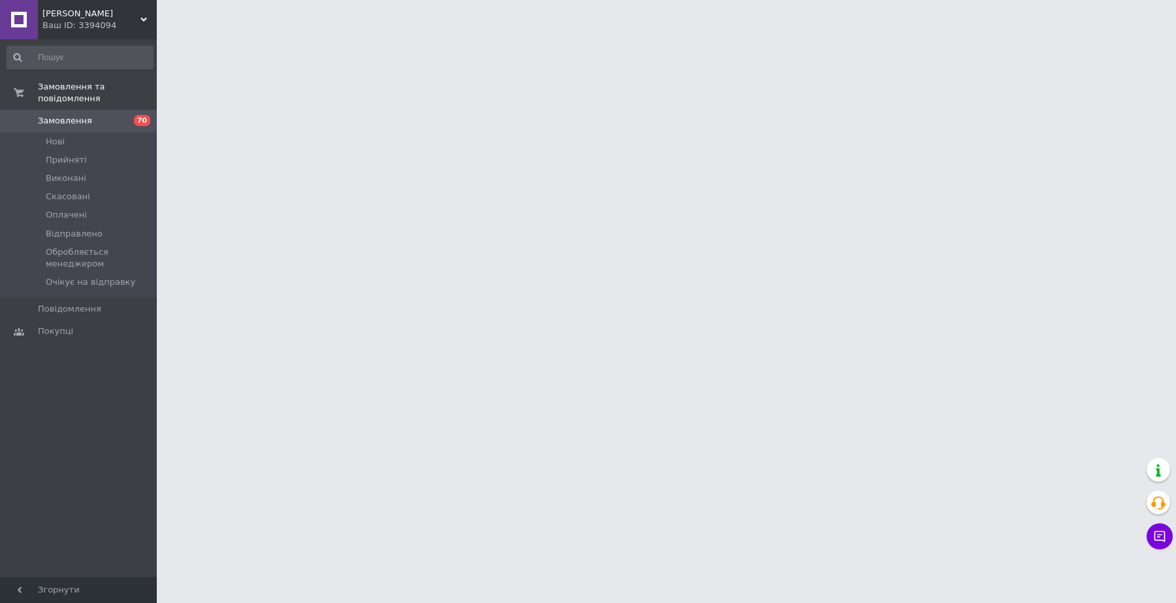 This screenshot has width=1176, height=603. What do you see at coordinates (65, 121) in the screenshot?
I see `span: Замовлення` at bounding box center [65, 121].